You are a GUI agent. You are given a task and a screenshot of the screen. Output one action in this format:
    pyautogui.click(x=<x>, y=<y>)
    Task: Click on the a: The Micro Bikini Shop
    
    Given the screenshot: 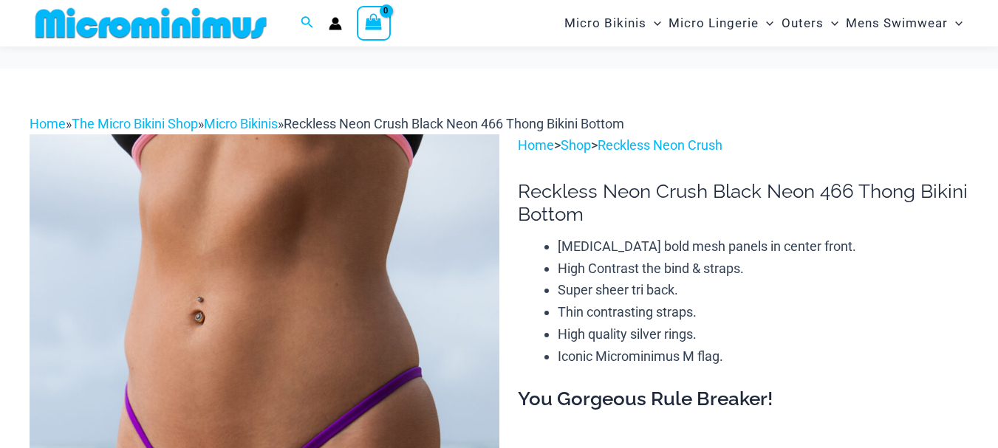 What is the action you would take?
    pyautogui.click(x=134, y=123)
    